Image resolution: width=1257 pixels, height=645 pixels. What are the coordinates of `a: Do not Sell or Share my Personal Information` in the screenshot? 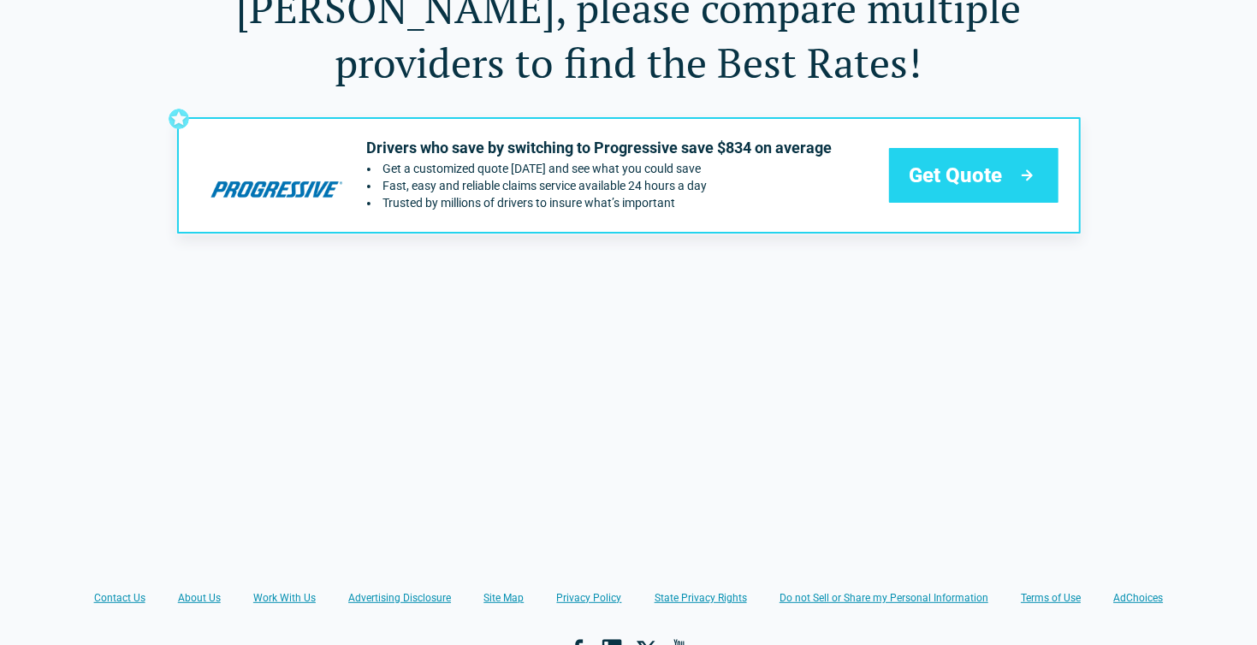 It's located at (884, 598).